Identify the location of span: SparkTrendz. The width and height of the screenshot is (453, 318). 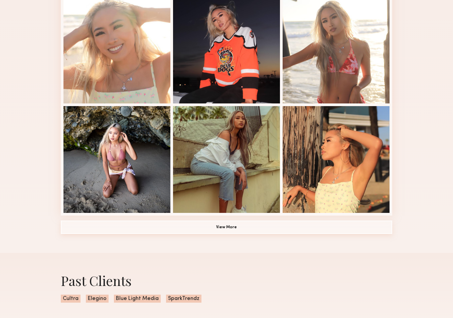
(184, 299).